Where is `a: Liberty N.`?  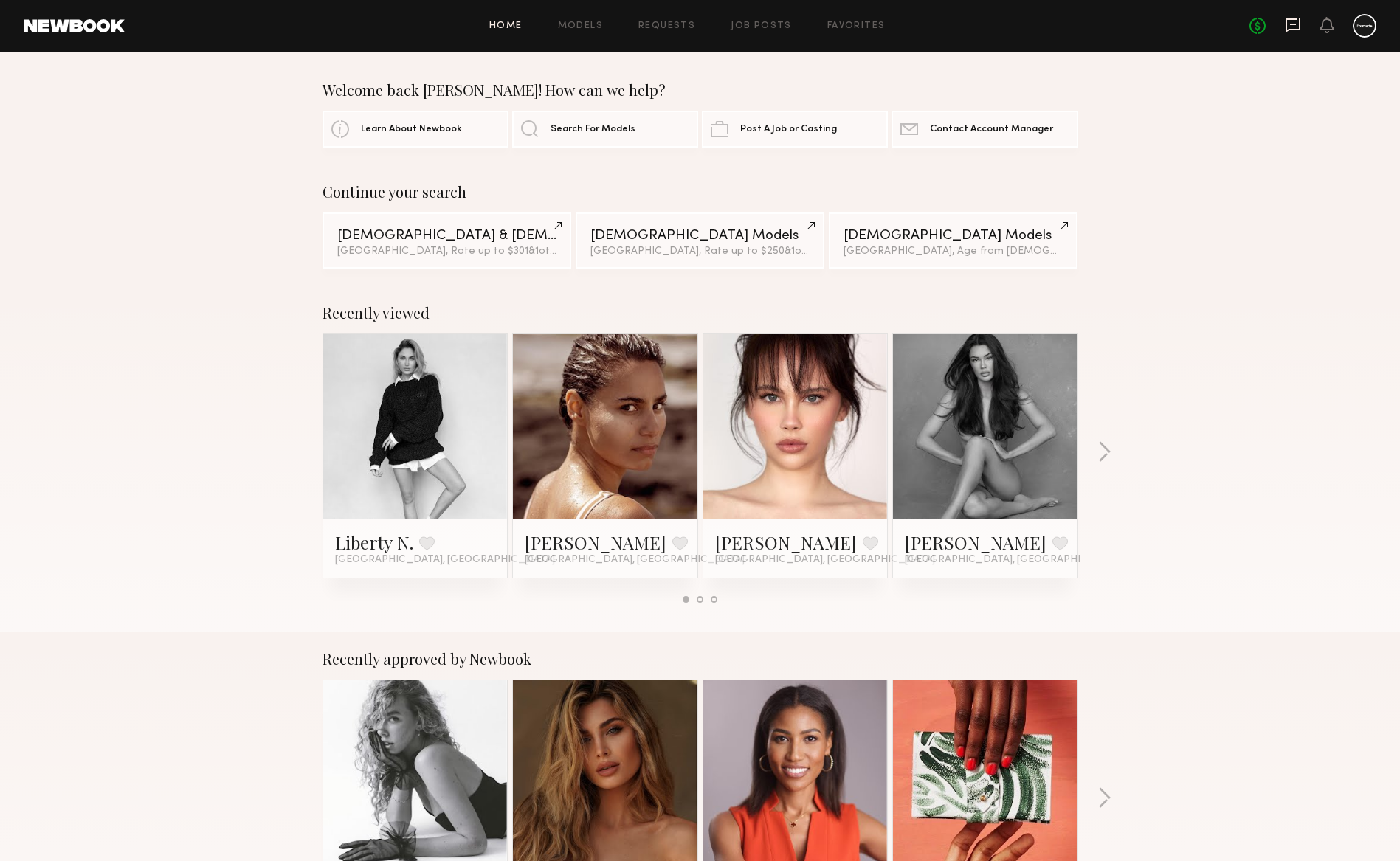 a: Liberty N. is located at coordinates (374, 543).